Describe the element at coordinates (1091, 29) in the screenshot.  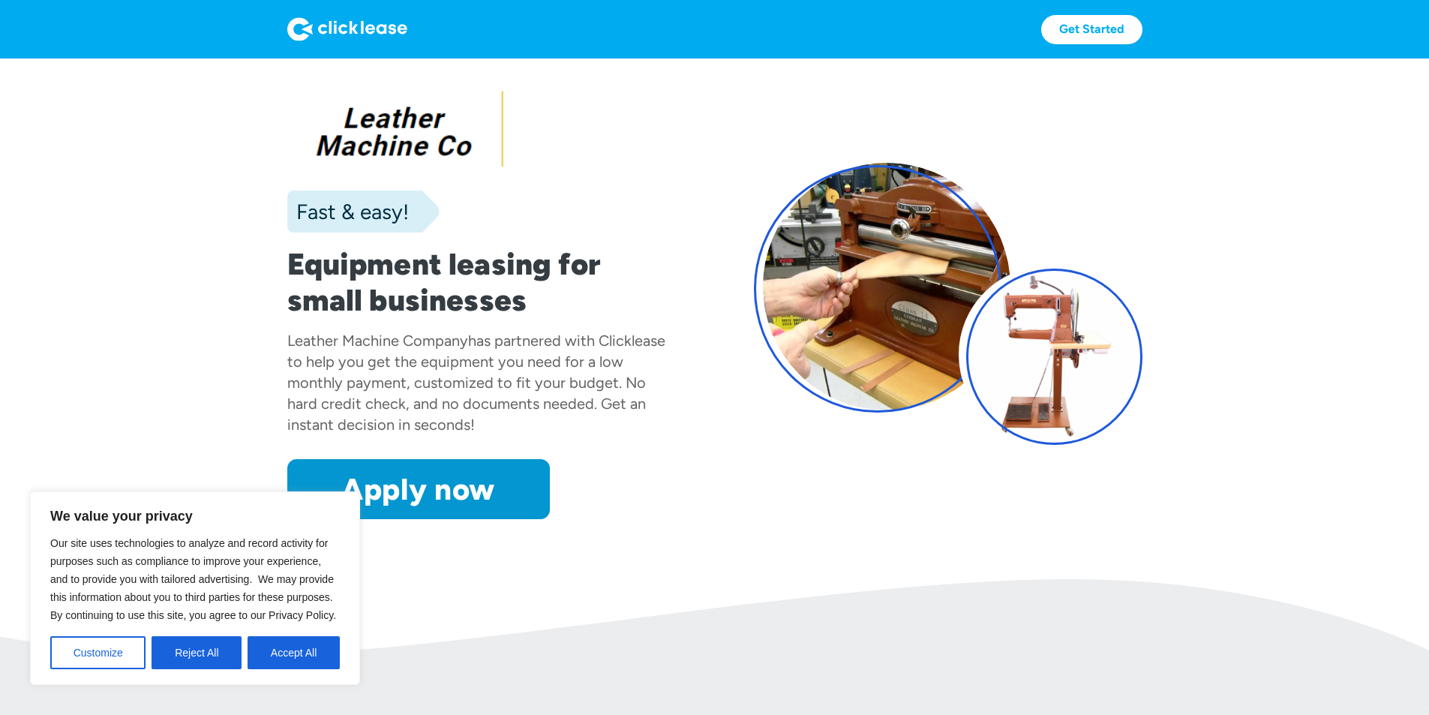
I see `a: Get Started` at that location.